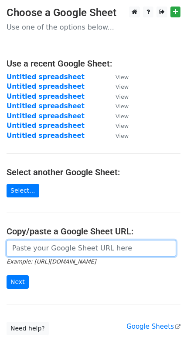 The height and width of the screenshot is (357, 187). Describe the element at coordinates (153, 327) in the screenshot. I see `a: Google Sheets` at that location.